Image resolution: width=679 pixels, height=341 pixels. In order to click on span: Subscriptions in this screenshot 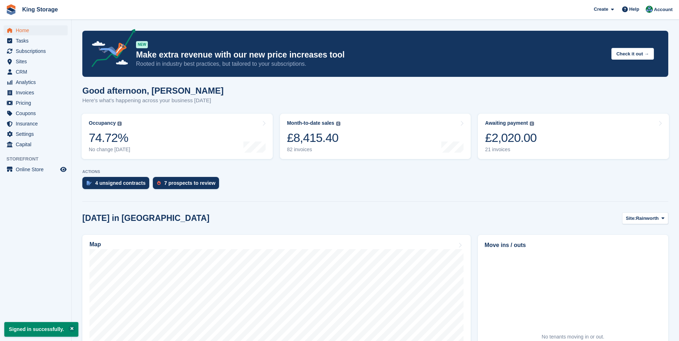, I will do `click(37, 51)`.